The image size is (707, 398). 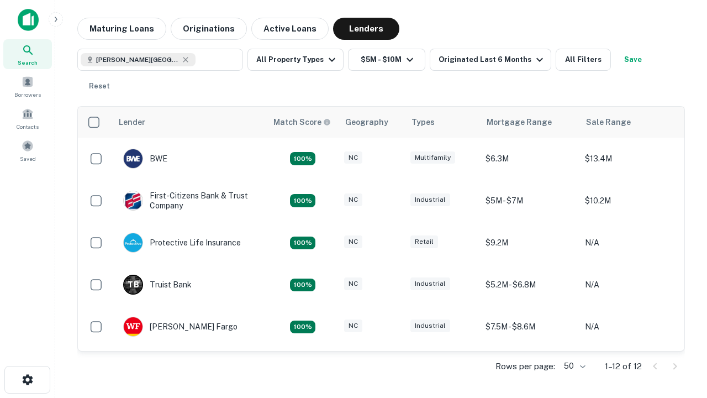 What do you see at coordinates (629, 122) in the screenshot?
I see `th: Sale Range` at bounding box center [629, 122].